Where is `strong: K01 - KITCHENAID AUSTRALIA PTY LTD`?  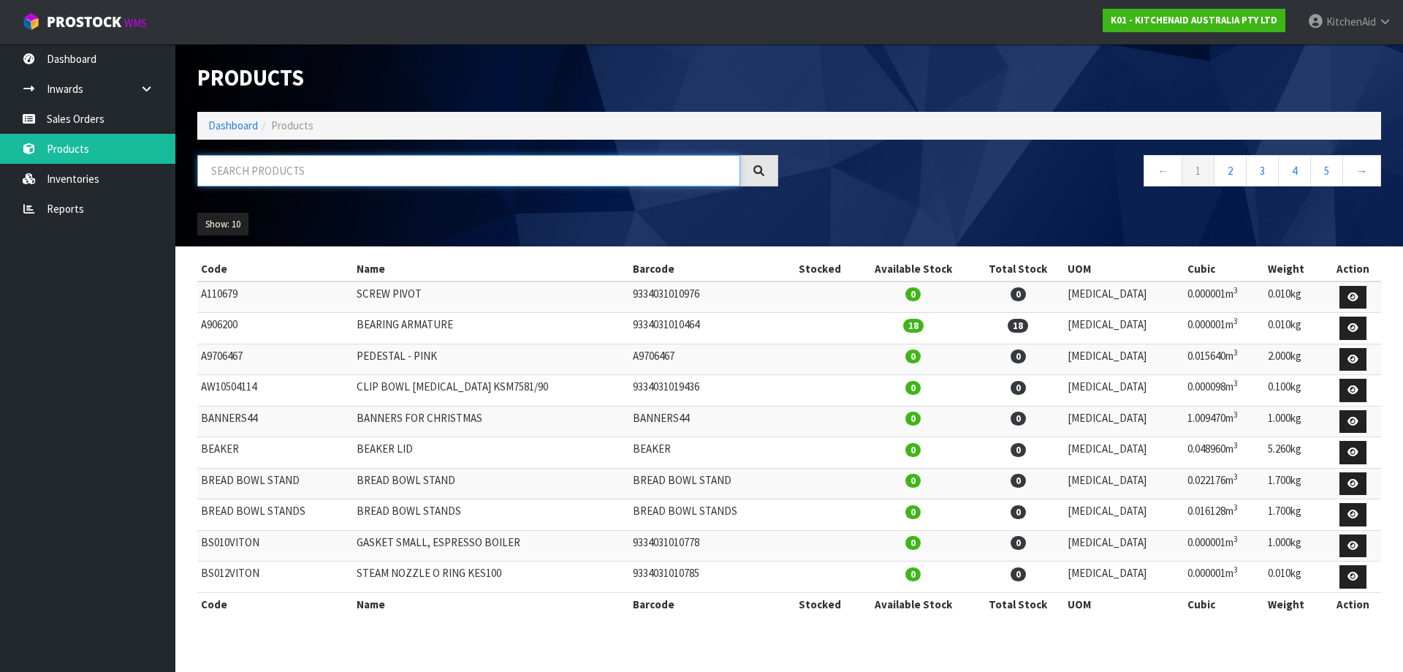 strong: K01 - KITCHENAID AUSTRALIA PTY LTD is located at coordinates (1194, 20).